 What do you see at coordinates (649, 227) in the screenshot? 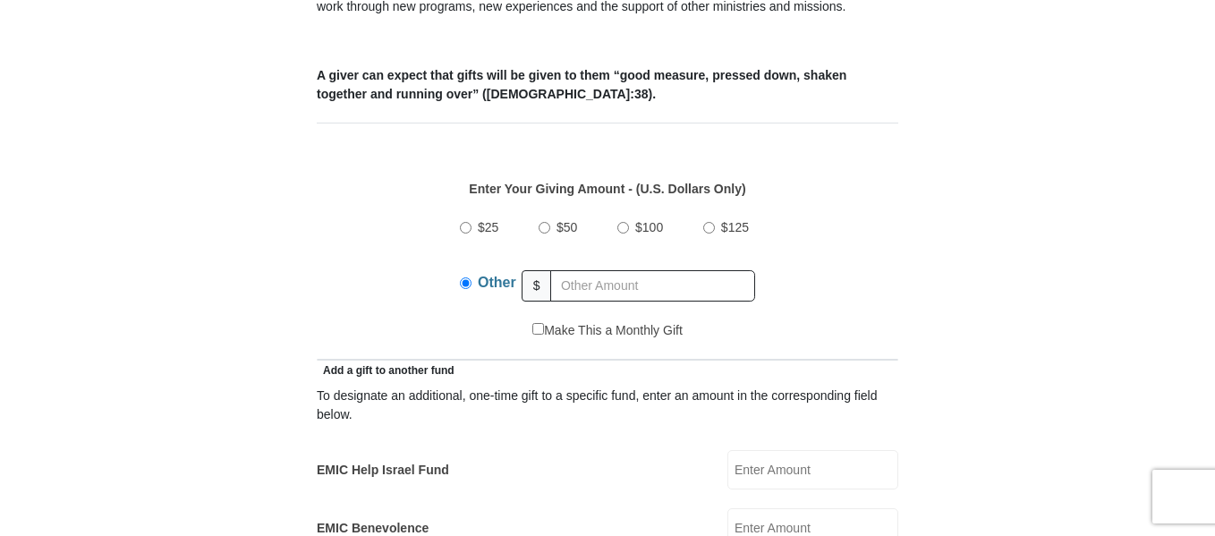
I see `span: $100` at bounding box center [649, 227].